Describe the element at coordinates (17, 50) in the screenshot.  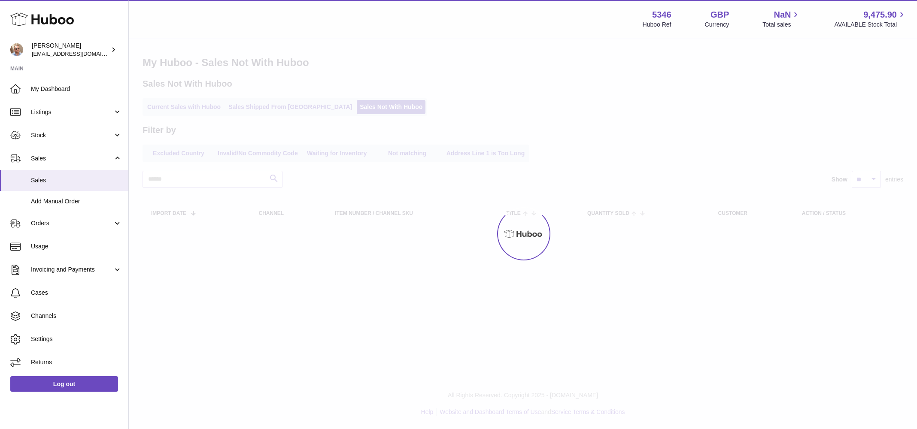
I see `img: support@radoneltd.co.uk` at that location.